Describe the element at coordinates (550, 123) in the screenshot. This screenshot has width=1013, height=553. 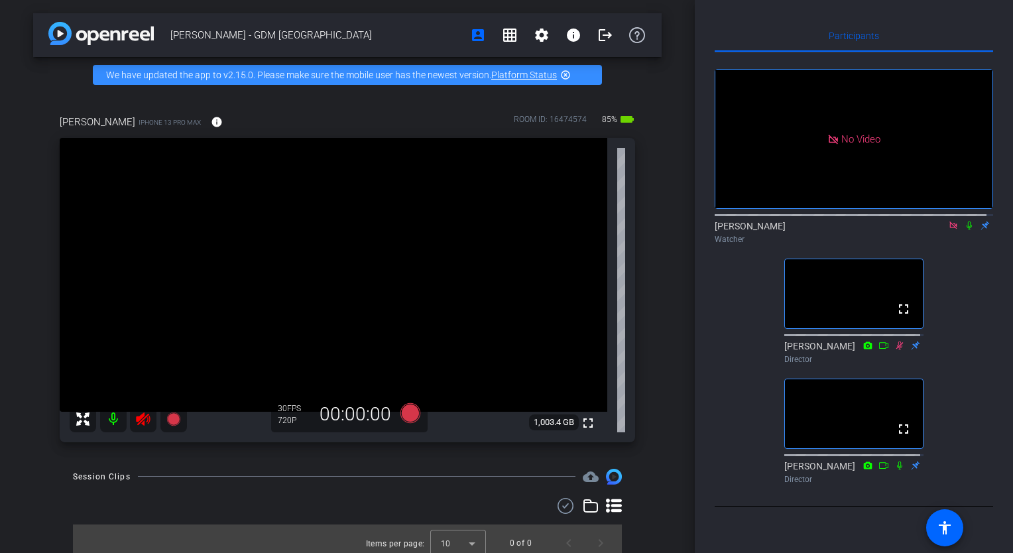
I see `div: ROOM ID: 16474574` at that location.